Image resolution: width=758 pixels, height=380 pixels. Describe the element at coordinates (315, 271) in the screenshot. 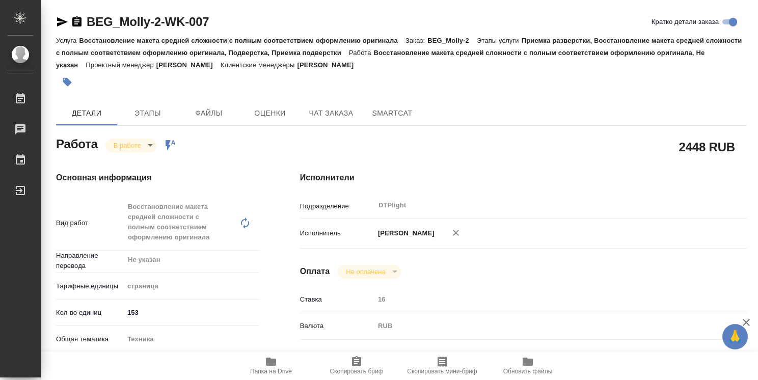

I see `h4: Оплата` at that location.